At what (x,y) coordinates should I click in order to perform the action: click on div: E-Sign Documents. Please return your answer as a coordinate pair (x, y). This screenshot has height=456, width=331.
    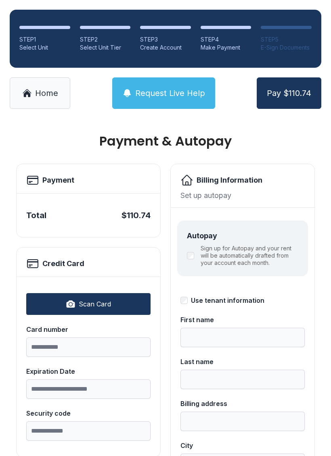
    Looking at the image, I should click on (286, 48).